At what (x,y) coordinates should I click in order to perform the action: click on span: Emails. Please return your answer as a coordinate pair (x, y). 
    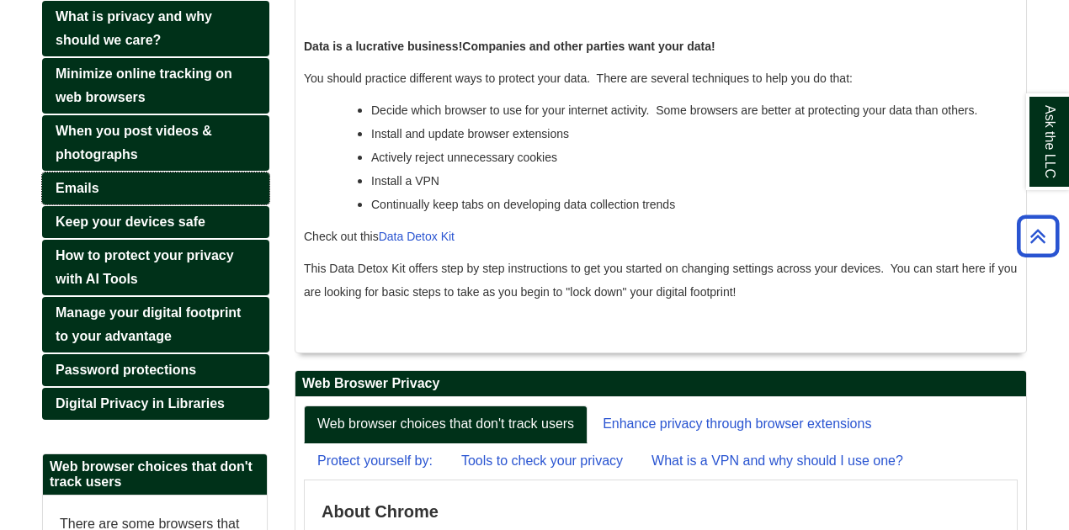
    Looking at the image, I should click on (77, 188).